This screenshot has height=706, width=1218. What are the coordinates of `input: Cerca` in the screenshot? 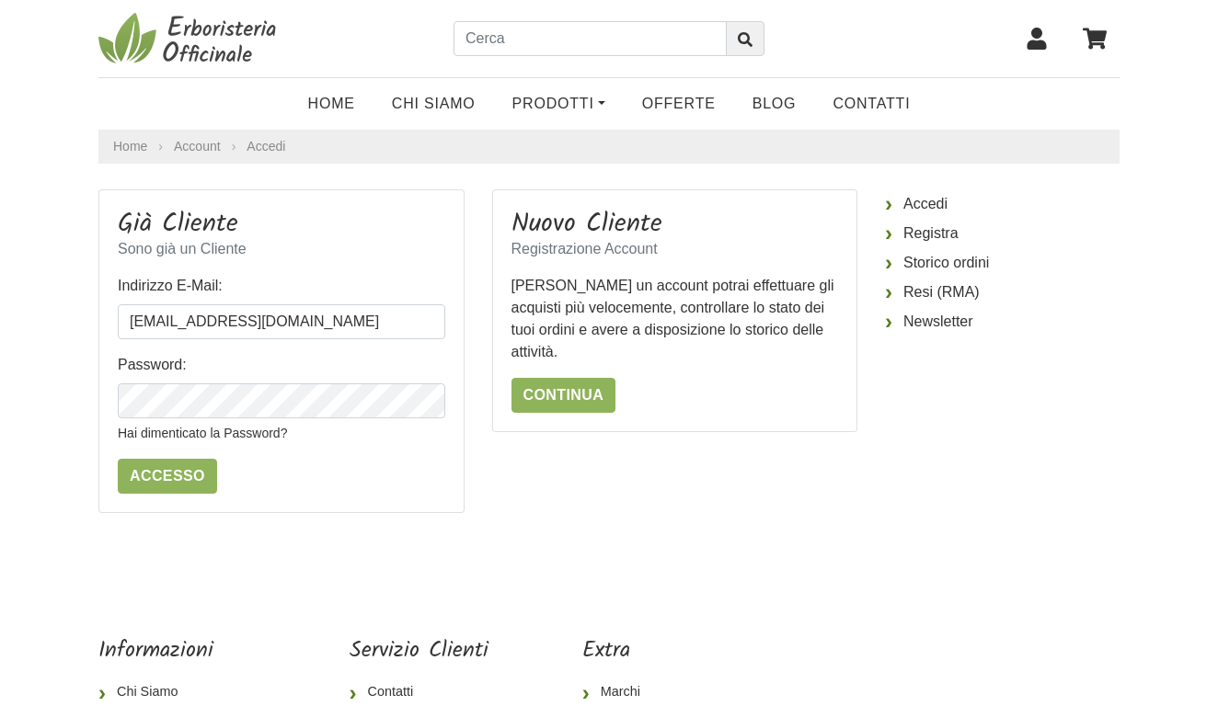 It's located at (590, 39).